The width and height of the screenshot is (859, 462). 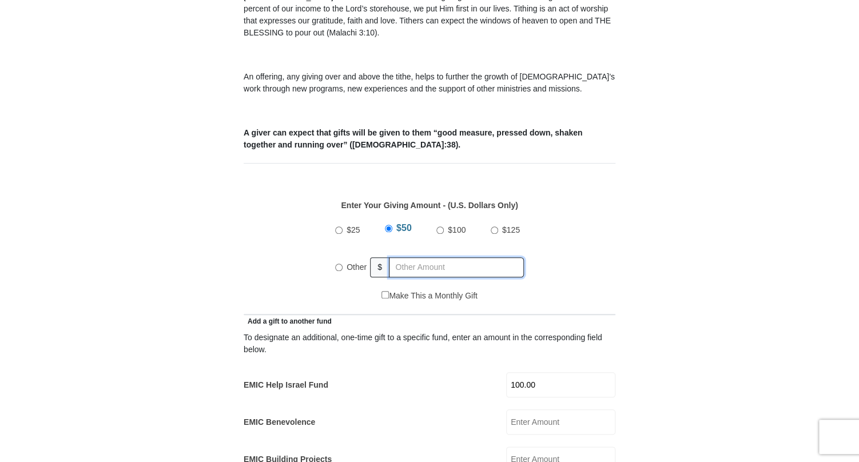 I want to click on label: Make This a Monthly Gift, so click(x=429, y=296).